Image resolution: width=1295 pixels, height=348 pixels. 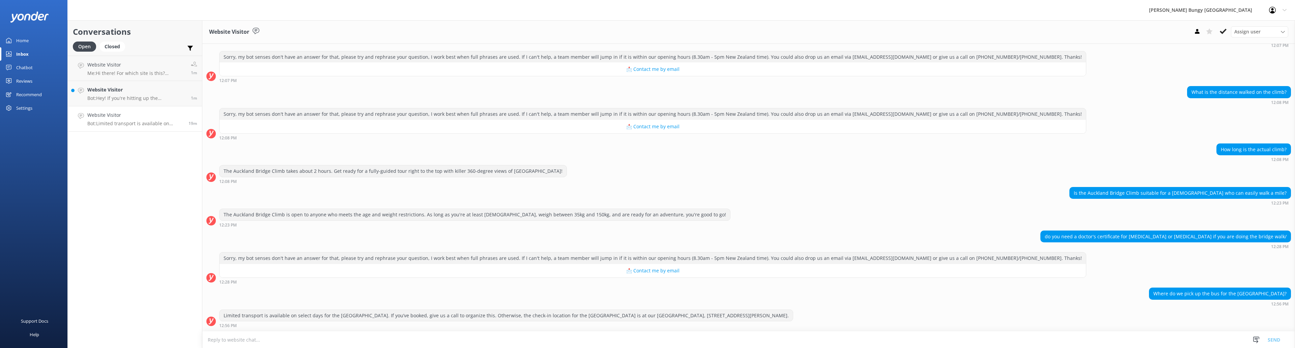 I want to click on h3: Website Visitor, so click(x=229, y=32).